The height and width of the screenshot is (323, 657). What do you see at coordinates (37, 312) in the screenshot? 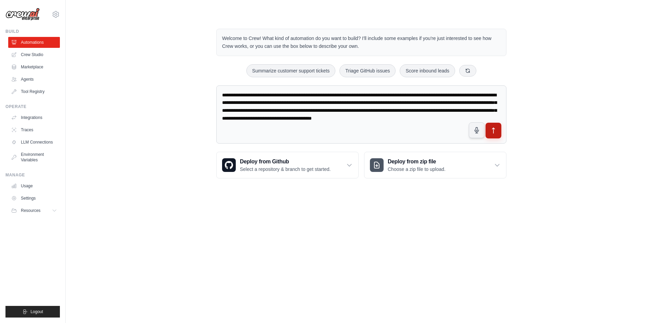
I see `span: Logout` at bounding box center [37, 312].